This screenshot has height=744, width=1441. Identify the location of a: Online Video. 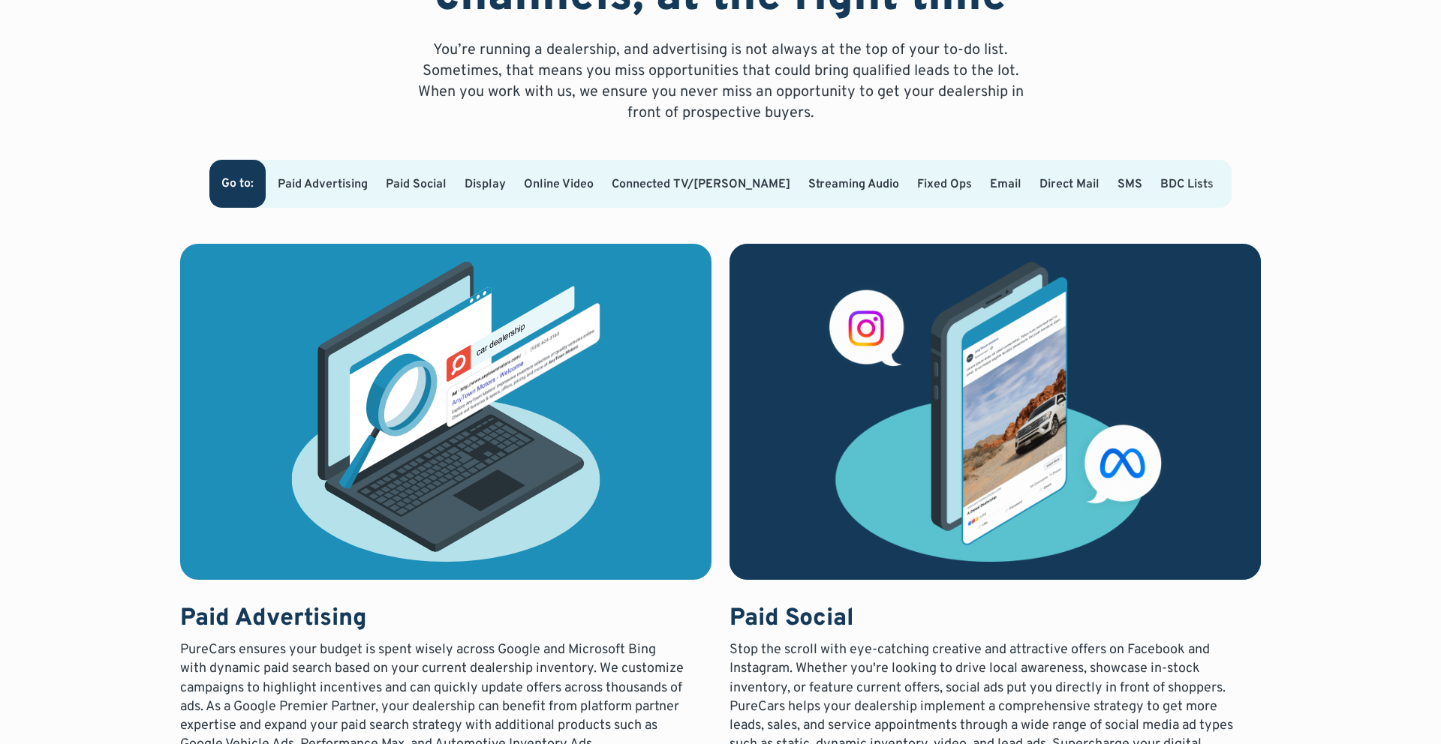
(558, 185).